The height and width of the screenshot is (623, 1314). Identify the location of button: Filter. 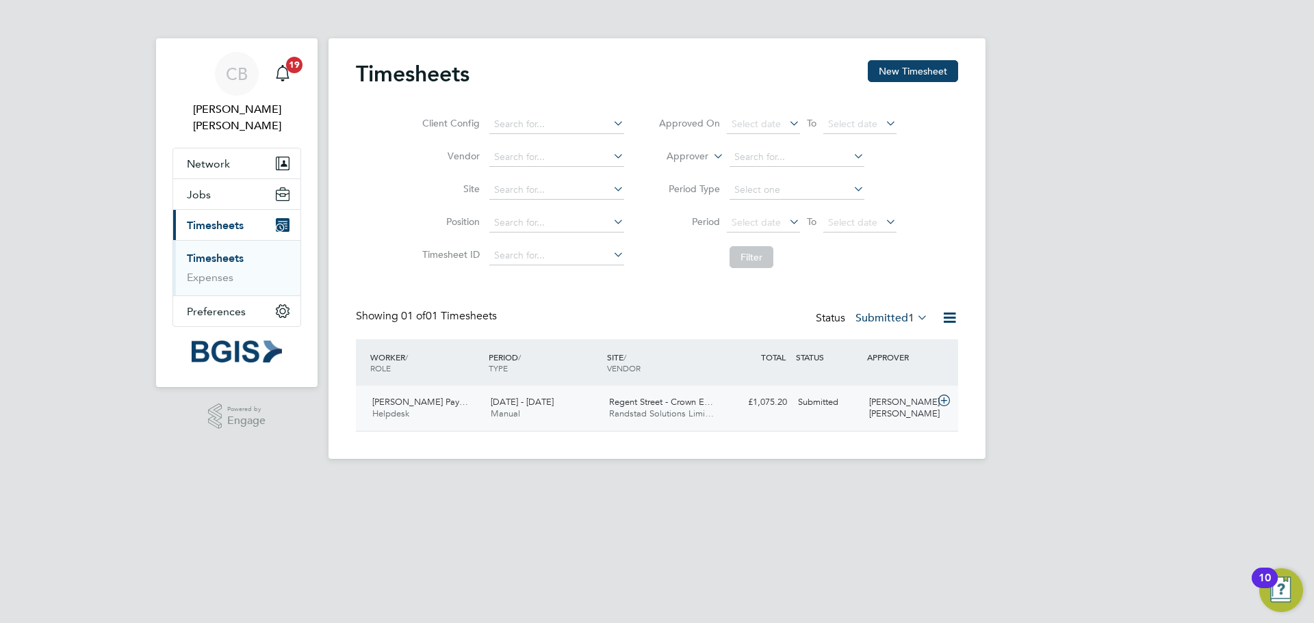
(751, 257).